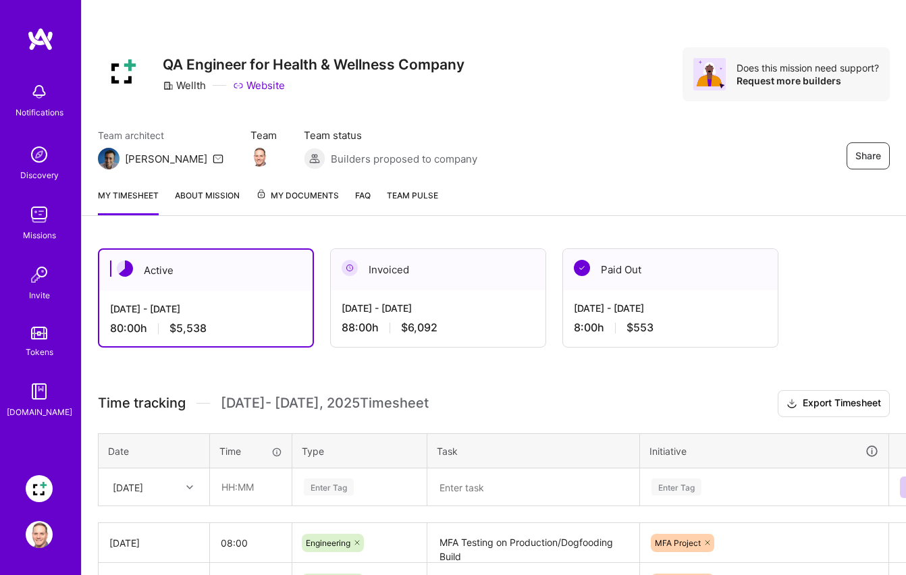  What do you see at coordinates (328, 543) in the screenshot?
I see `span: Engineering` at bounding box center [328, 543].